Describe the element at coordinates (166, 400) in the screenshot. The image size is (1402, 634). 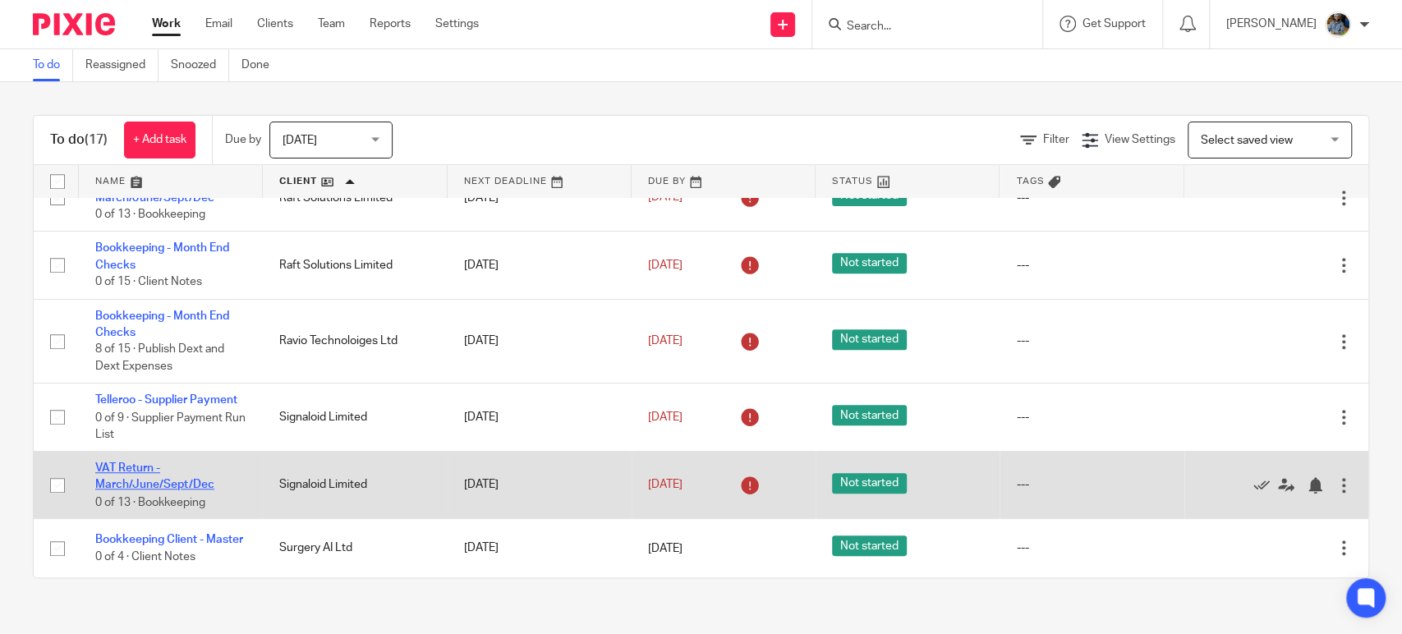
I see `a: Telleroo - Supplier Payment` at that location.